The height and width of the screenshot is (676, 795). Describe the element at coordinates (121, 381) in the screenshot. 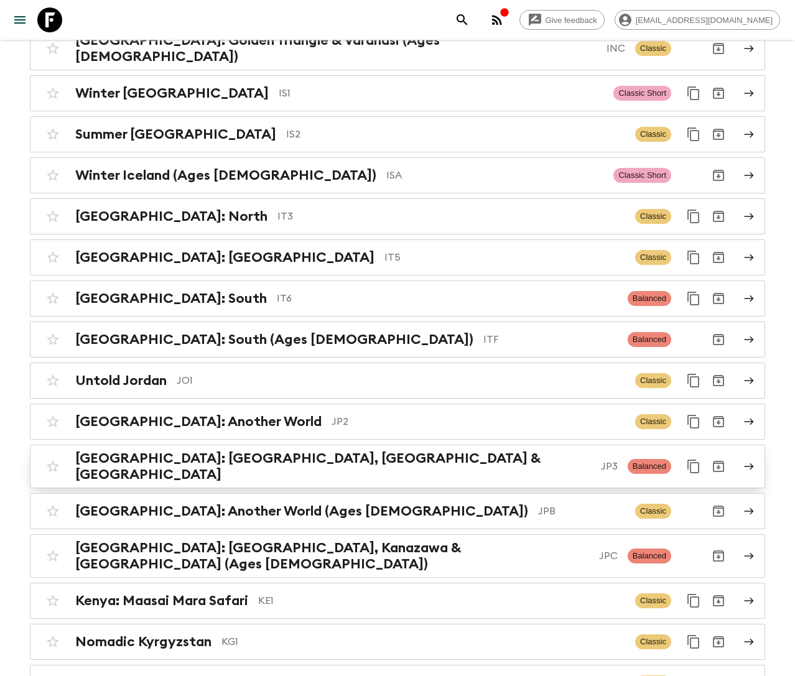

I see `h2: Untold Jordan` at that location.